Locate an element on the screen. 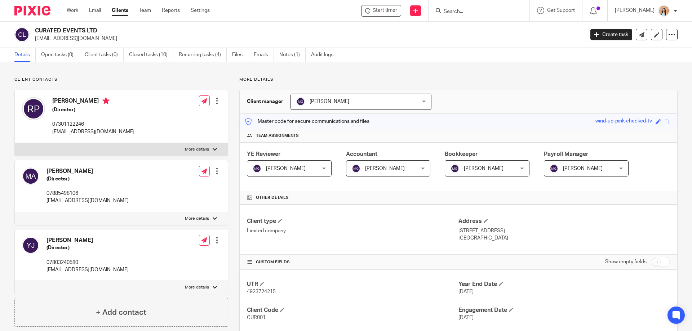 The image size is (692, 331). a: Reports is located at coordinates (171, 10).